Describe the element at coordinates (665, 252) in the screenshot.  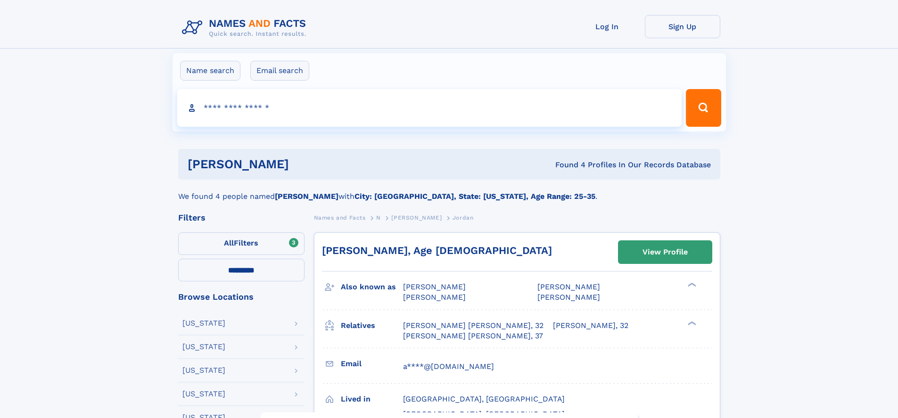
I see `a: View Profile` at that location.